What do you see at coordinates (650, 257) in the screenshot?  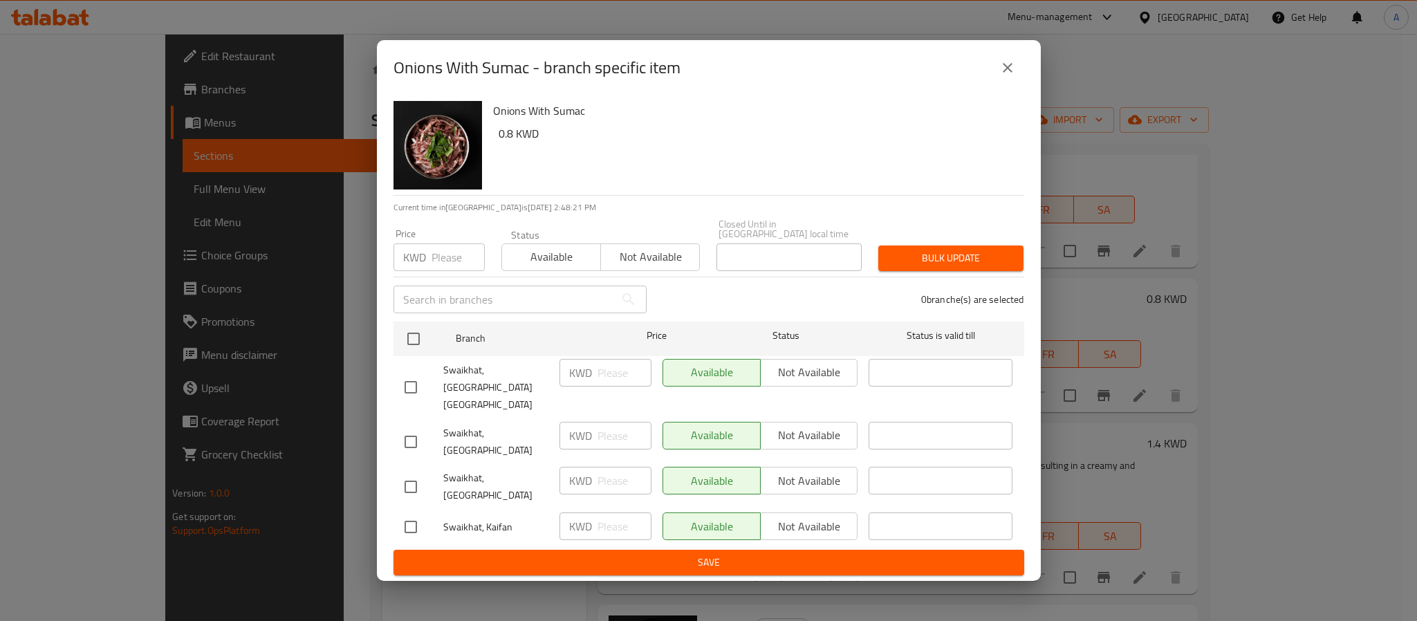 I see `span: Not available` at bounding box center [650, 257].